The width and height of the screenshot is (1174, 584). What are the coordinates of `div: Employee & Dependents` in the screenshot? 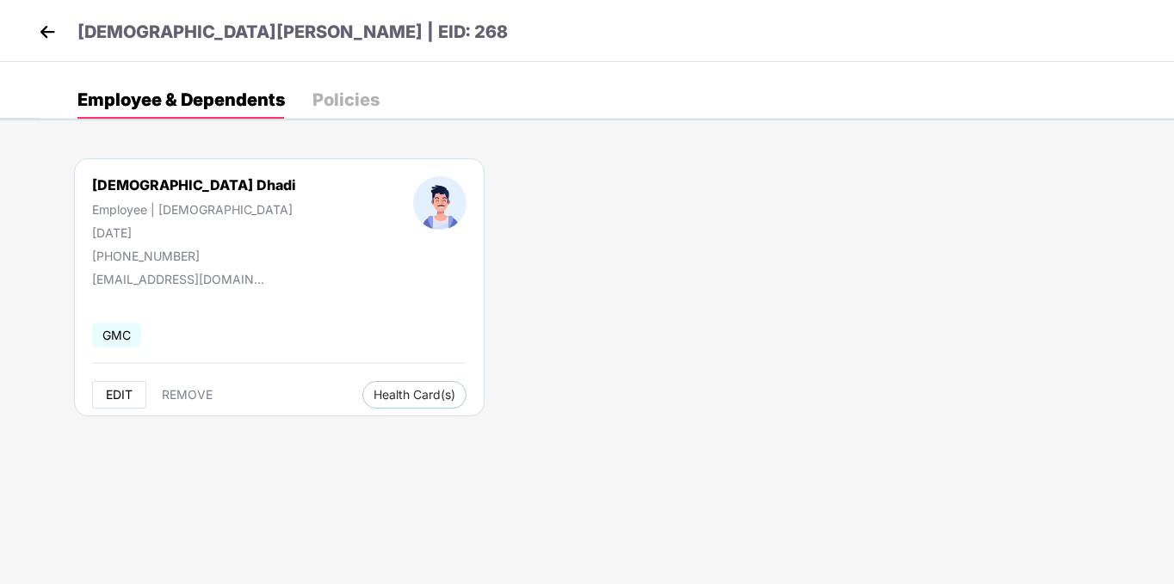 It's located at (181, 100).